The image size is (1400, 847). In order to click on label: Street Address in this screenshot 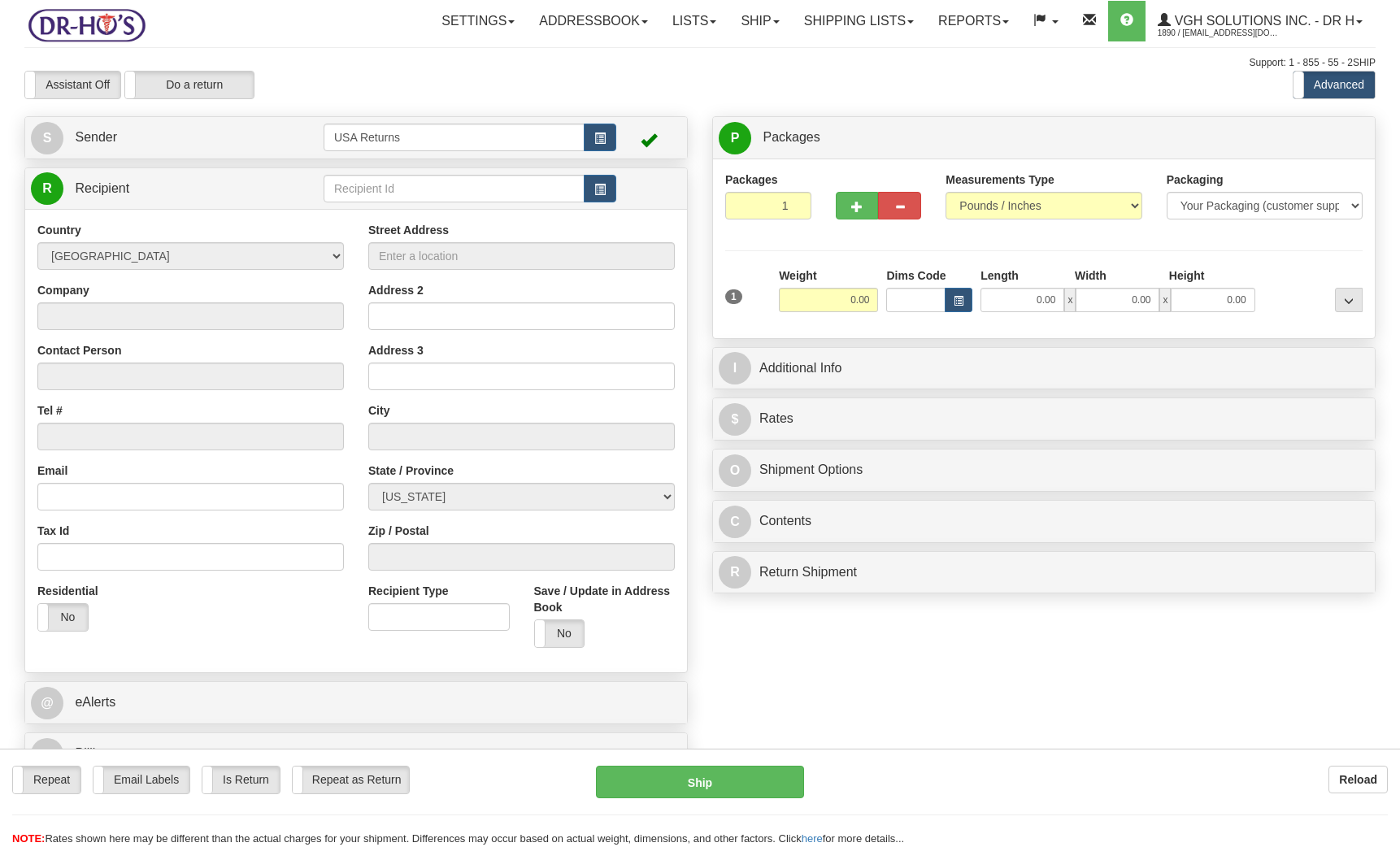, I will do `click(408, 230)`.